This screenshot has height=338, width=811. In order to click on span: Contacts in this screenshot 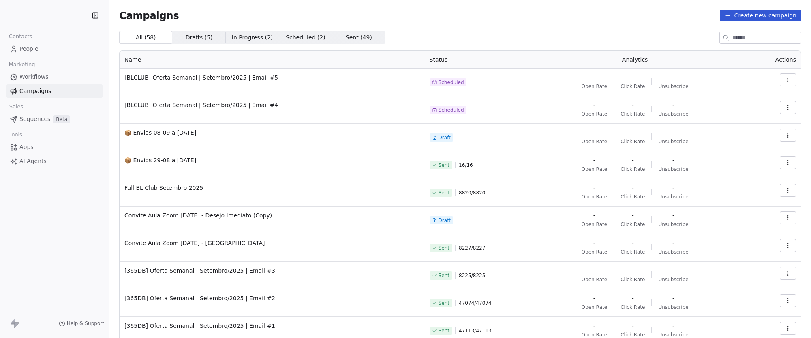, I will do `click(20, 36)`.